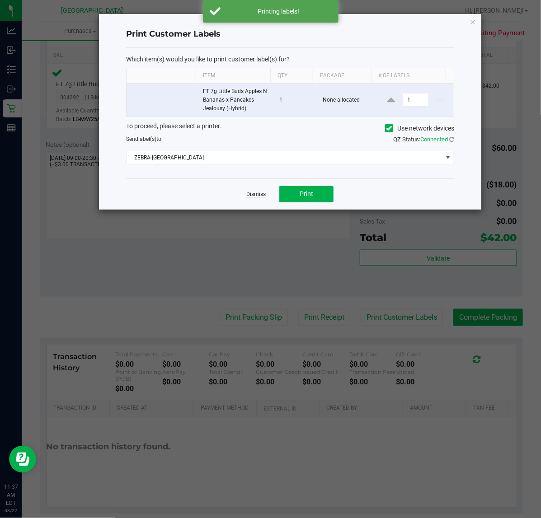 The image size is (541, 518). What do you see at coordinates (434, 139) in the screenshot?
I see `span: Connected` at bounding box center [434, 139].